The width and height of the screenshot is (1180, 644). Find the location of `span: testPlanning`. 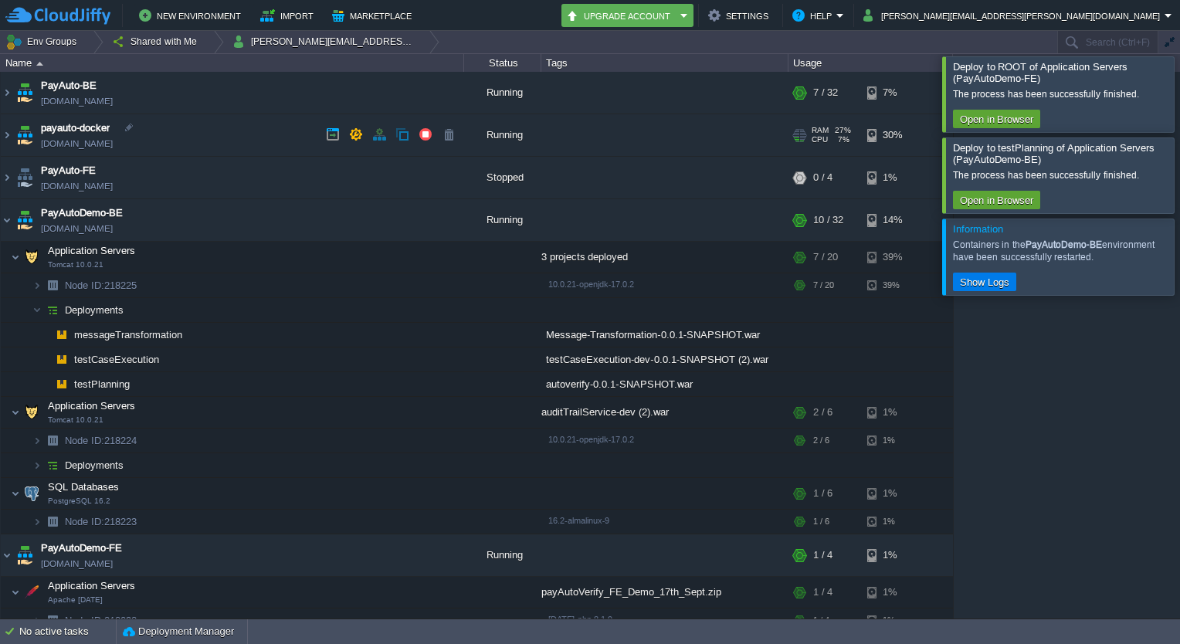

span: testPlanning is located at coordinates (102, 384).